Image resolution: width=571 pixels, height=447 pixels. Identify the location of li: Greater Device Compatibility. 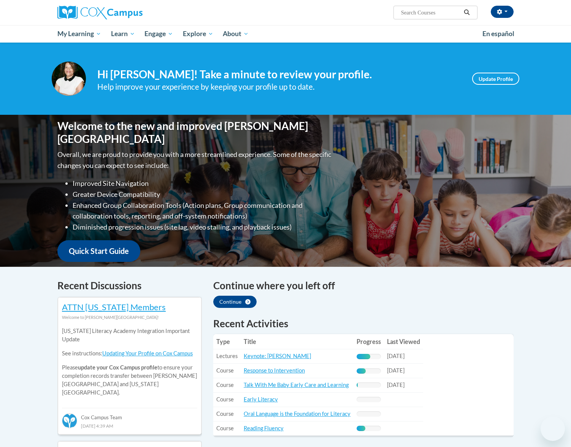
(203, 194).